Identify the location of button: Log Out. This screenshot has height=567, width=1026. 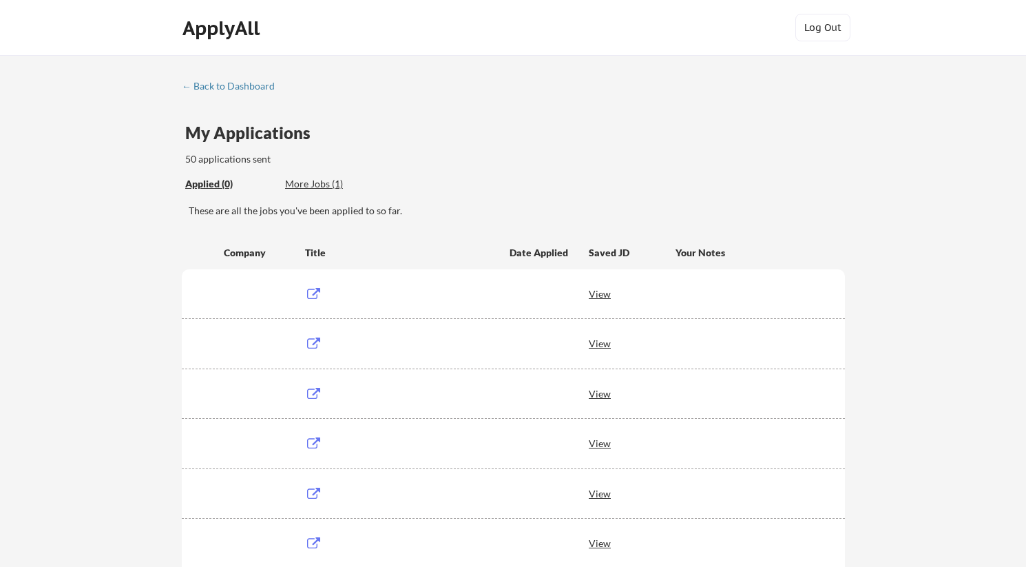
(823, 28).